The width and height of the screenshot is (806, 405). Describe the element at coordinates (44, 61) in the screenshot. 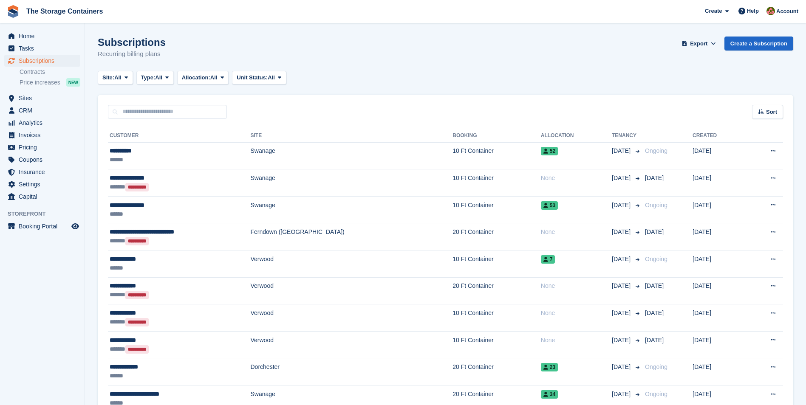

I see `span: Subscriptions` at that location.